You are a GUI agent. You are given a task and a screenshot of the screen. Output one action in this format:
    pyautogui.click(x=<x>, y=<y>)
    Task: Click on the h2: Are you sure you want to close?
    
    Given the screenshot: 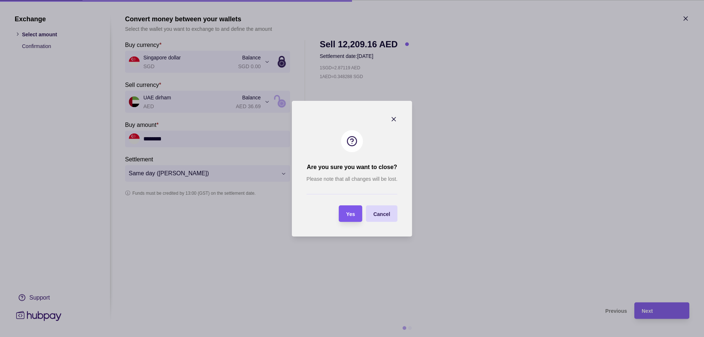 What is the action you would take?
    pyautogui.click(x=352, y=167)
    